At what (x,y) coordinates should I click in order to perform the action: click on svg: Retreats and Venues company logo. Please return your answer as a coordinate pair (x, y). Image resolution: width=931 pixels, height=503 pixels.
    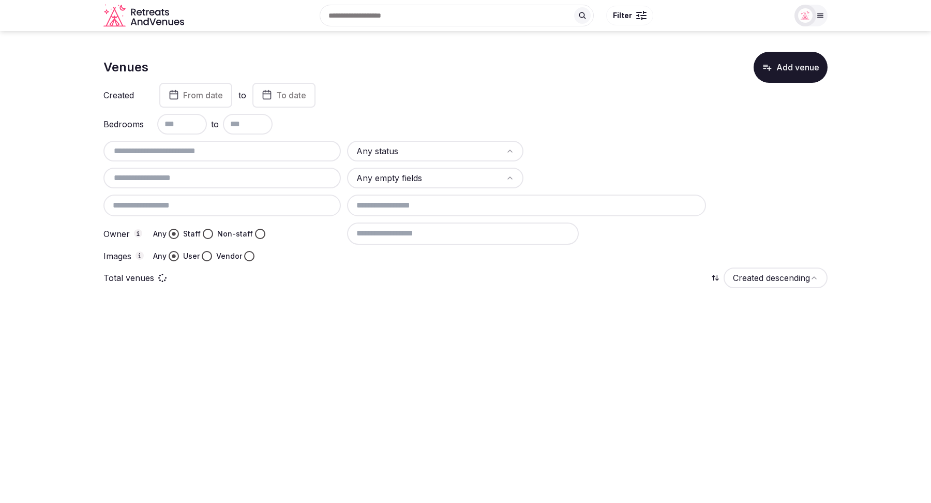
    Looking at the image, I should click on (145, 16).